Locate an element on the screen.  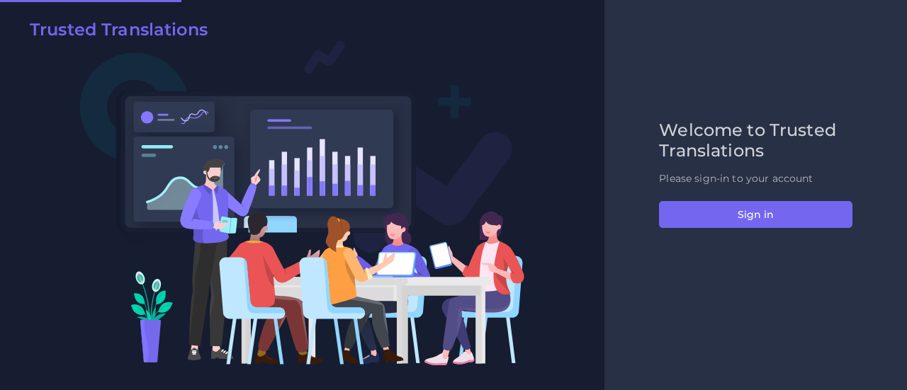
h2: Welcome to Trusted Translations is located at coordinates (755, 141).